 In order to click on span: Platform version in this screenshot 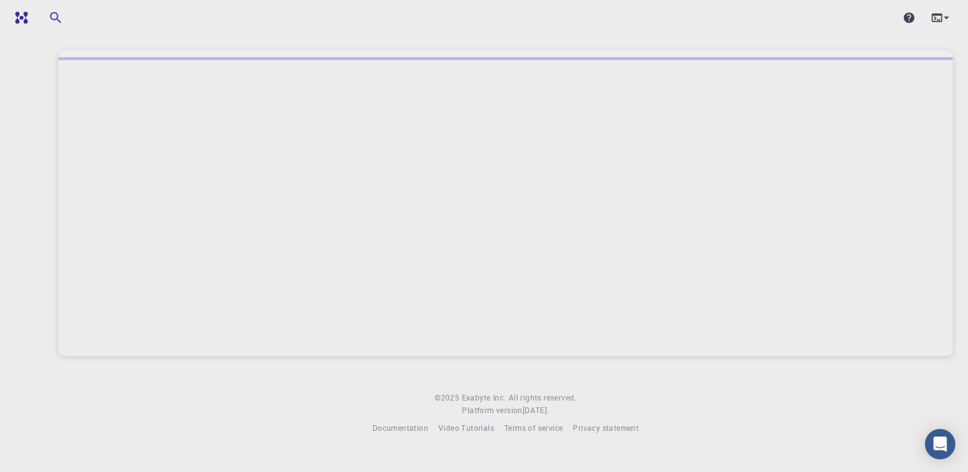, I will do `click(491, 411)`.